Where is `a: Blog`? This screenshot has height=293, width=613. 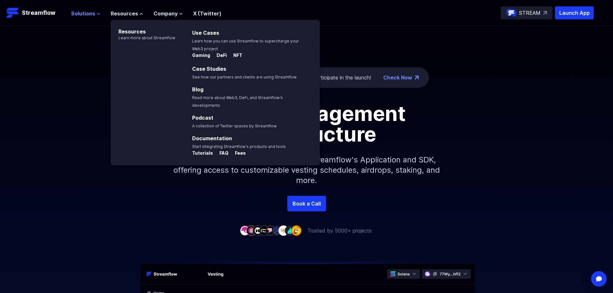
a: Blog is located at coordinates (198, 89).